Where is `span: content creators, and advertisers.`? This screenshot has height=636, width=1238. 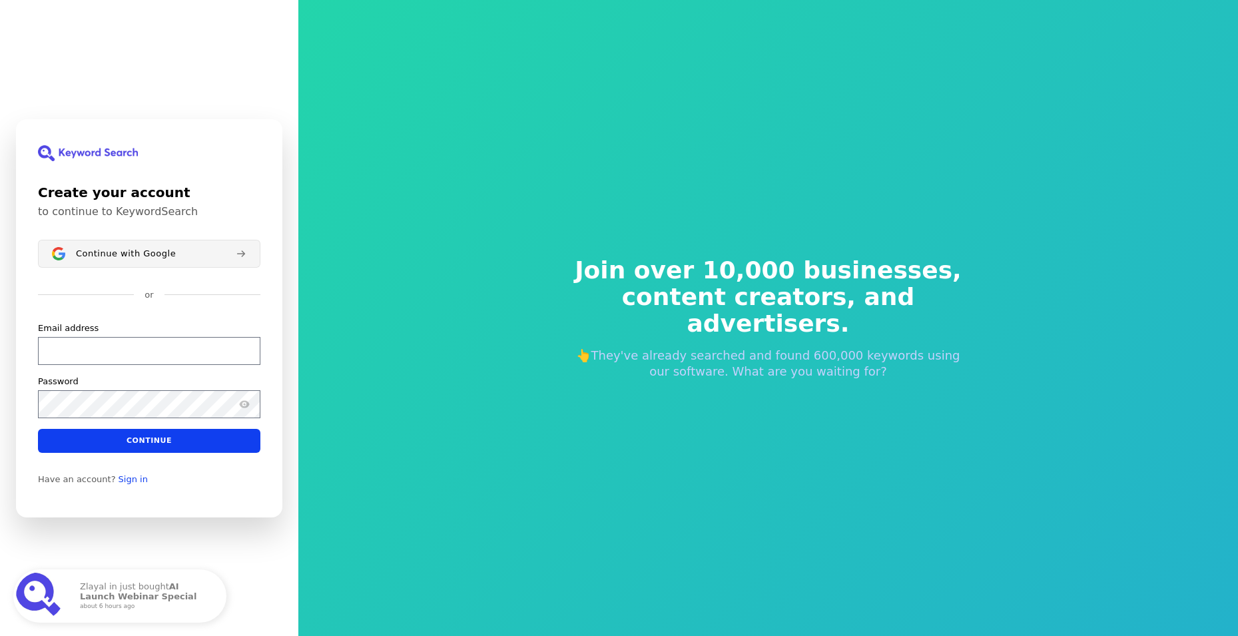 span: content creators, and advertisers. is located at coordinates (768, 310).